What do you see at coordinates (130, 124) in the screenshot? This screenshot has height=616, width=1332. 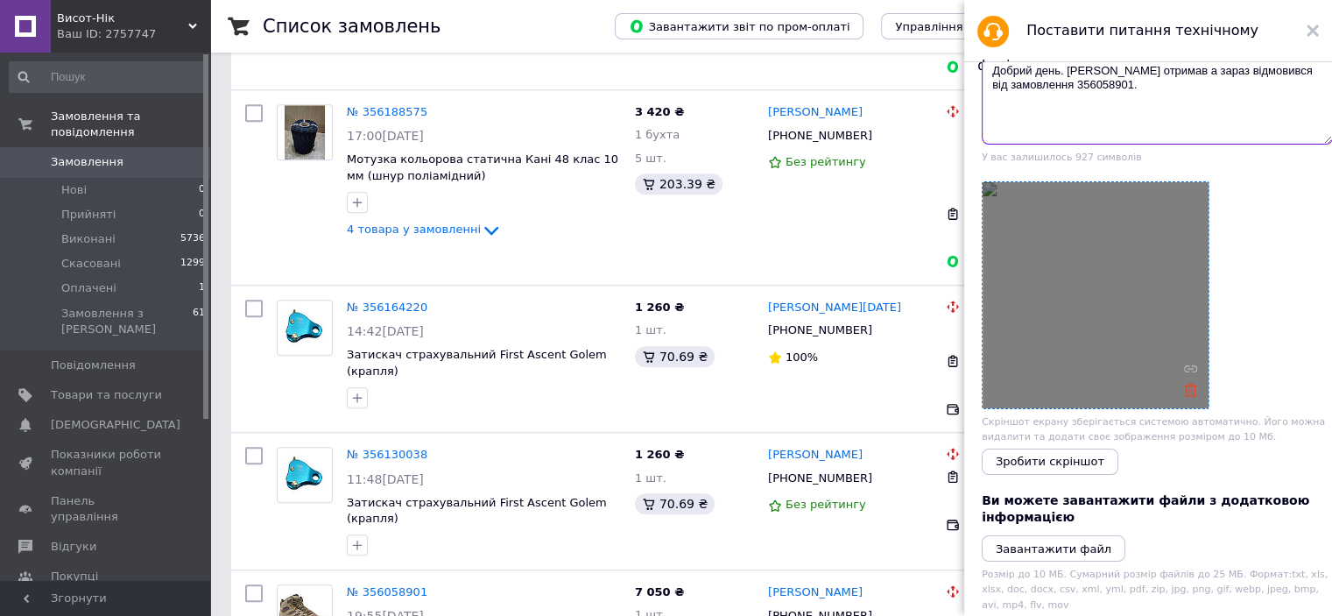 I see `span: Замовлення та повідомлення` at bounding box center [130, 124].